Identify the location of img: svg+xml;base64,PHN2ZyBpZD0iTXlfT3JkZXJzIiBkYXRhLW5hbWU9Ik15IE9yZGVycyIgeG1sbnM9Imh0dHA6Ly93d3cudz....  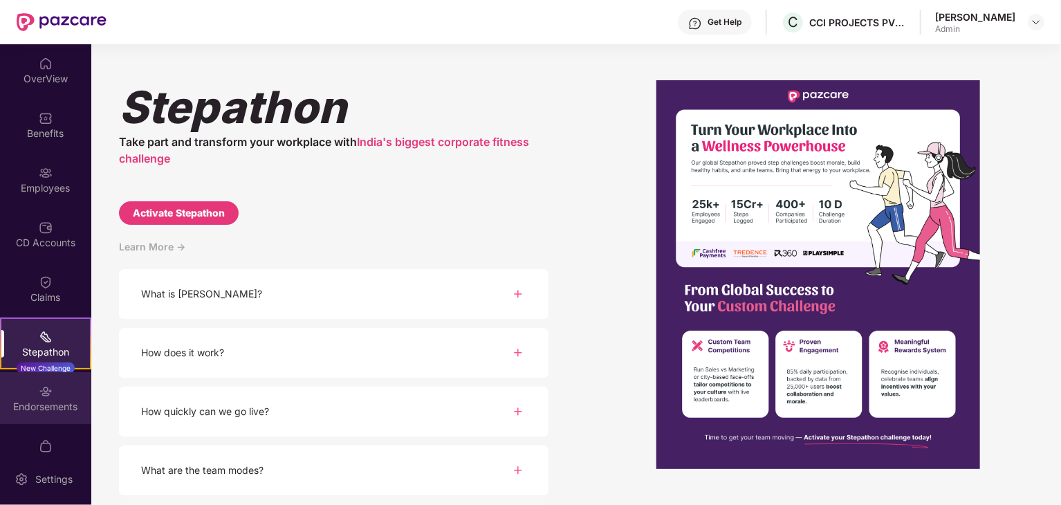
(46, 446).